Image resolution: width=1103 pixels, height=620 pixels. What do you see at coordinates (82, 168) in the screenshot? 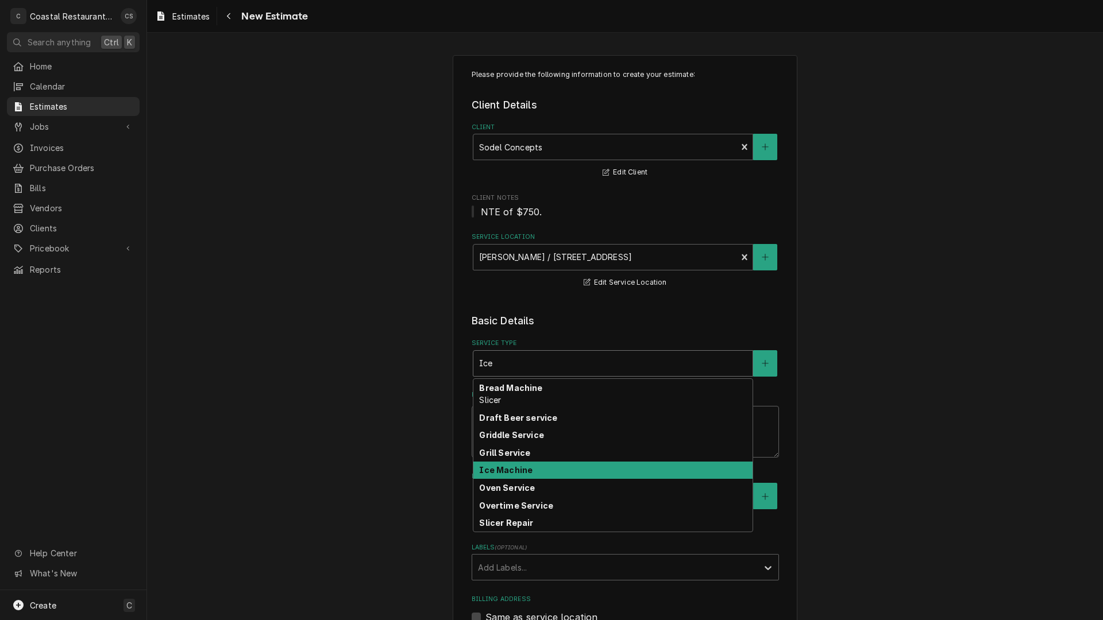
I see `span: Purchase Orders` at bounding box center [82, 168].